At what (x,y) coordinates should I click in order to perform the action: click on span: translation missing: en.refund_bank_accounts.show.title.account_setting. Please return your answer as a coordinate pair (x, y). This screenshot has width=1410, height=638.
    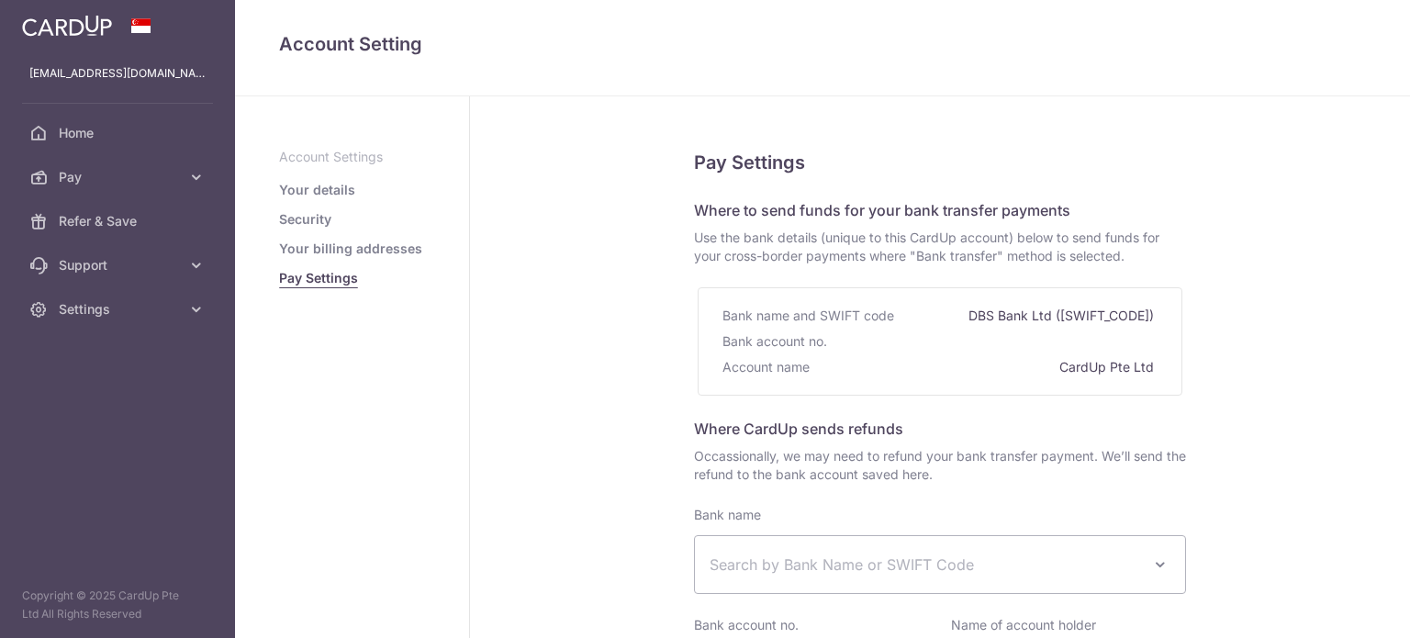
    Looking at the image, I should click on (351, 44).